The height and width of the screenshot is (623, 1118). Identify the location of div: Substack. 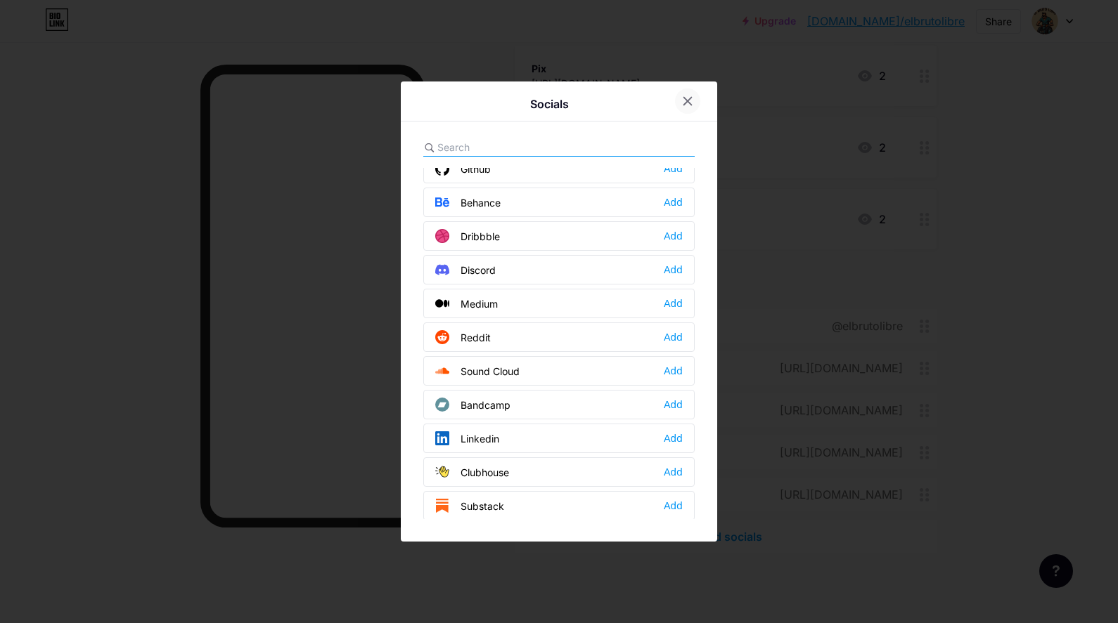
(469, 506).